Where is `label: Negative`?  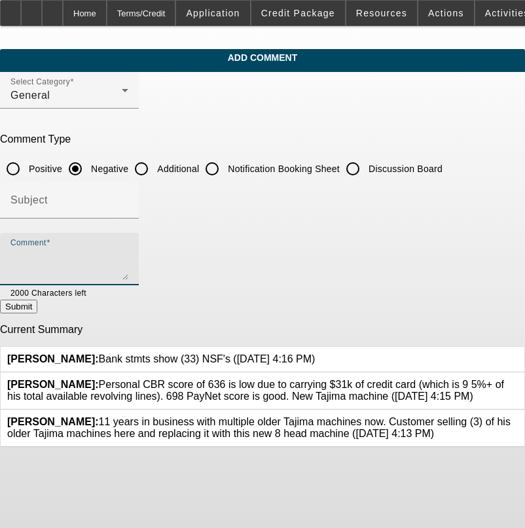 label: Negative is located at coordinates (108, 169).